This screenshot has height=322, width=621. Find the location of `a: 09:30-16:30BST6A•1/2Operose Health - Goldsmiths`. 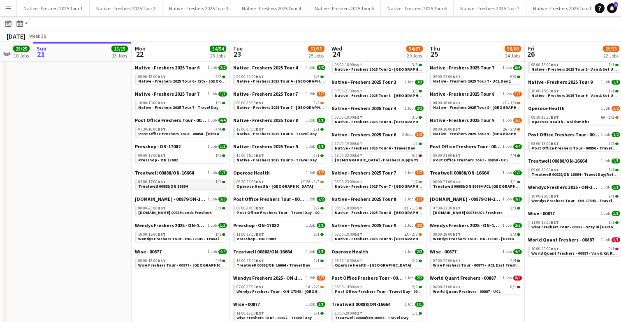

a: 09:30-16:30BST6A•1/2Operose Health - Goldsmiths is located at coordinates (575, 119).